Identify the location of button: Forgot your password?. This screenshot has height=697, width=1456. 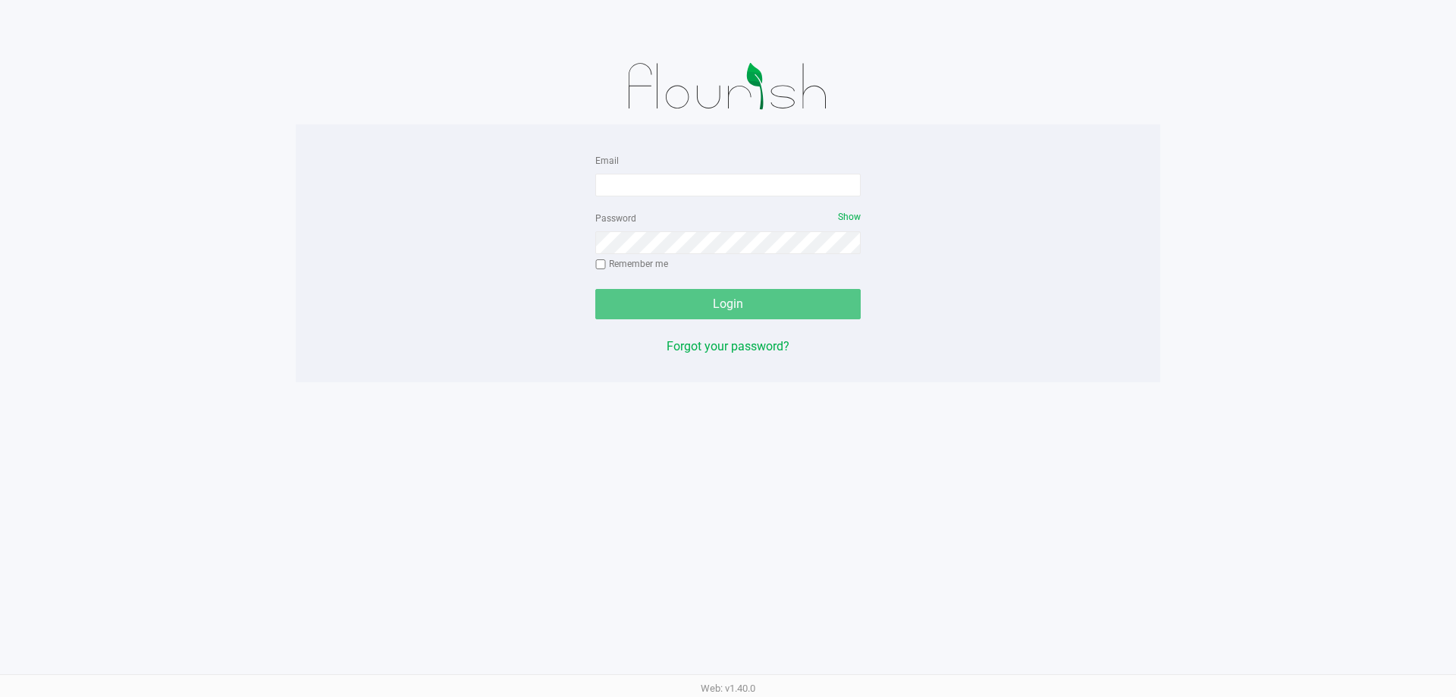
(728, 347).